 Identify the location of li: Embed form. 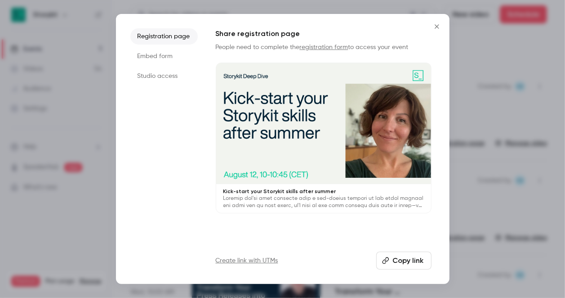
(164, 56).